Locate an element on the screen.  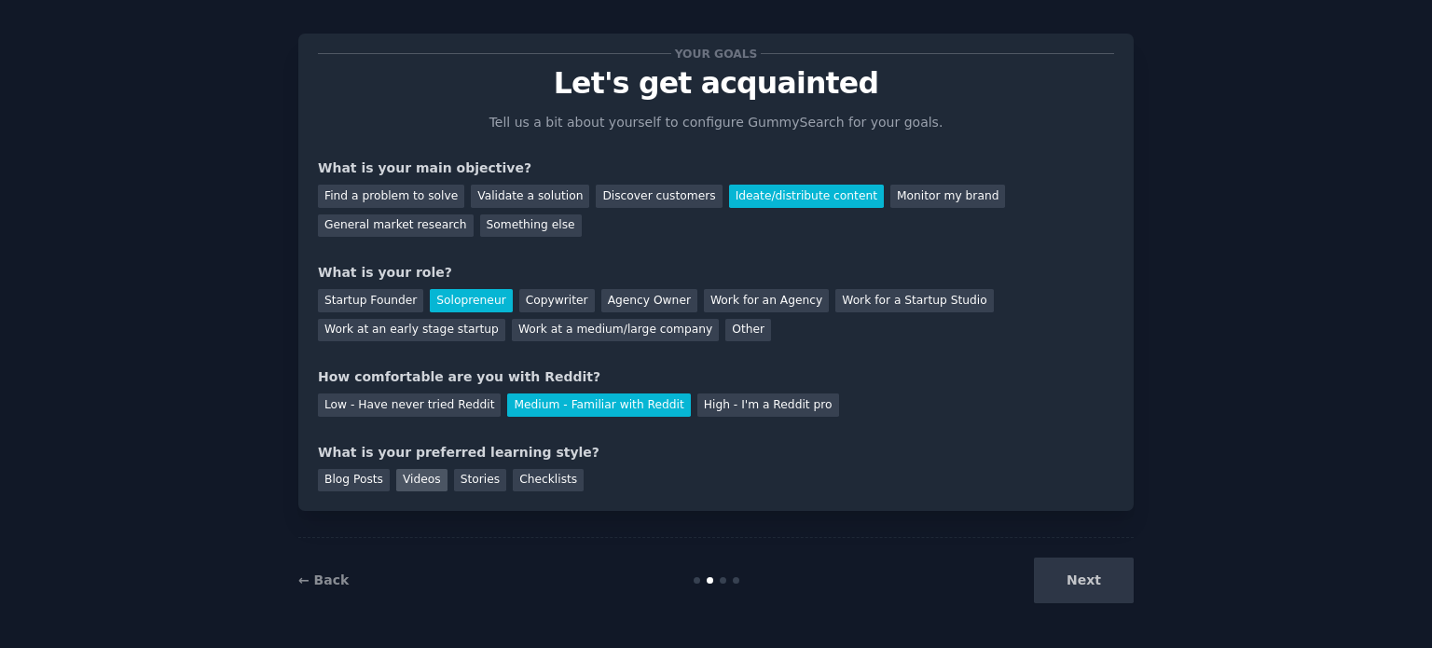
div: Medium - Familiar with Reddit is located at coordinates (599, 405).